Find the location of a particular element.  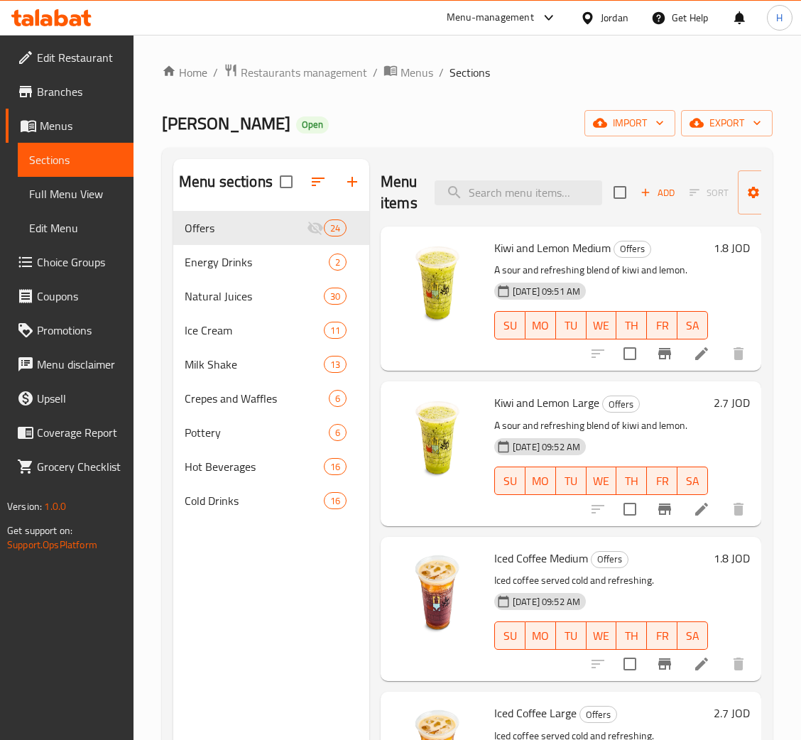

span: Kiwi and Lemon Large is located at coordinates (547, 403).